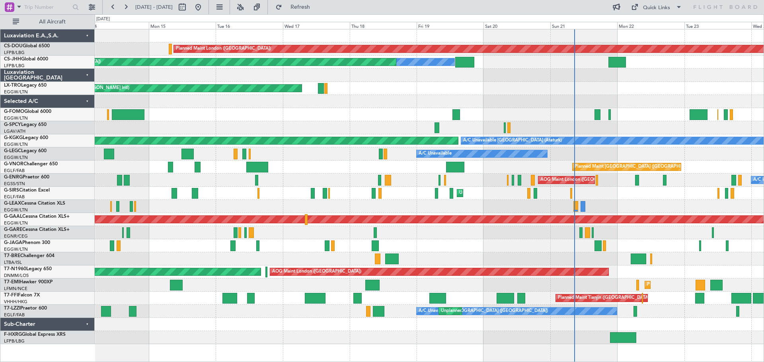  What do you see at coordinates (12, 256) in the screenshot?
I see `span: T7-BRE` at bounding box center [12, 256].